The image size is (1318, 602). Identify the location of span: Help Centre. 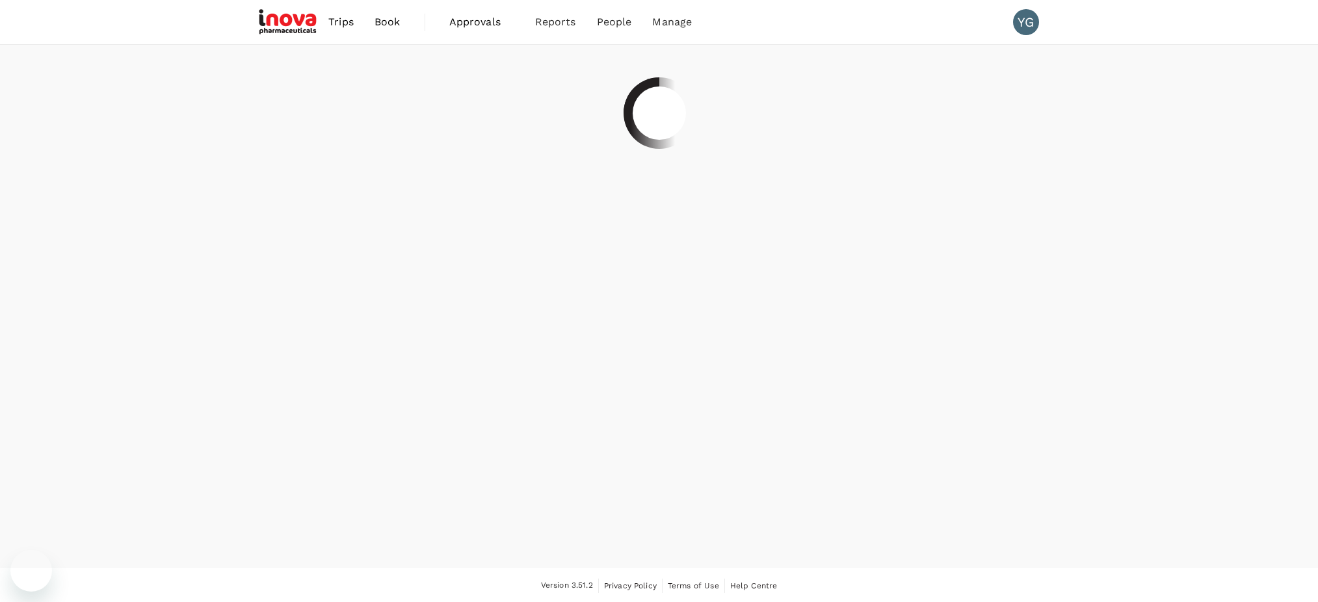
(753, 586).